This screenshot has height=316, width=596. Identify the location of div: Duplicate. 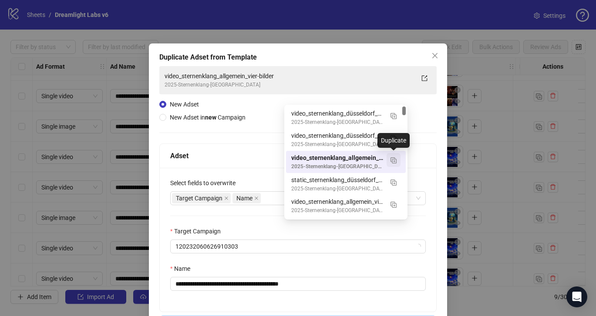
(393, 141).